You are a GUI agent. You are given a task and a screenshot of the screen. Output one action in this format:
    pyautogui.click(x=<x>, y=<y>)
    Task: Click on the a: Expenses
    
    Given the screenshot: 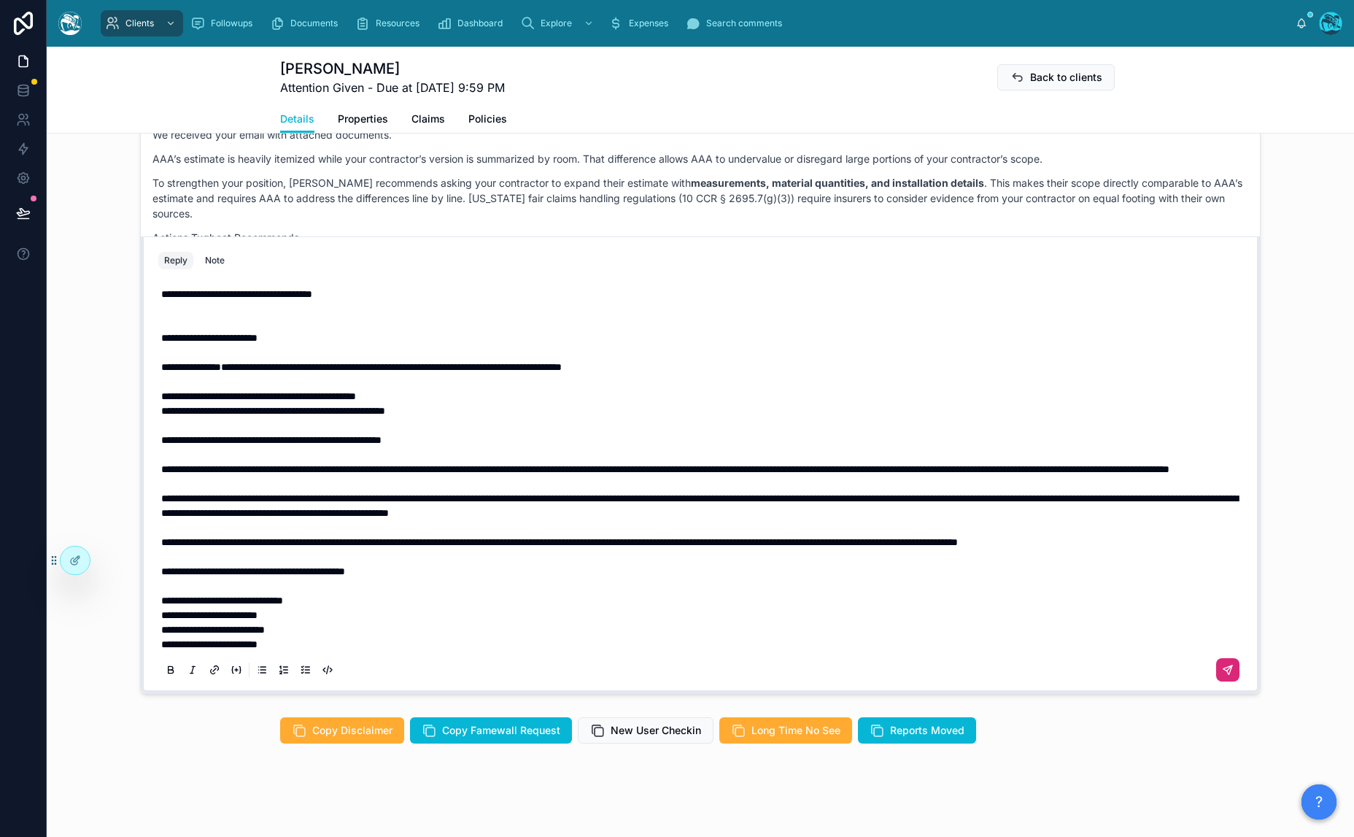 What is the action you would take?
    pyautogui.click(x=641, y=23)
    